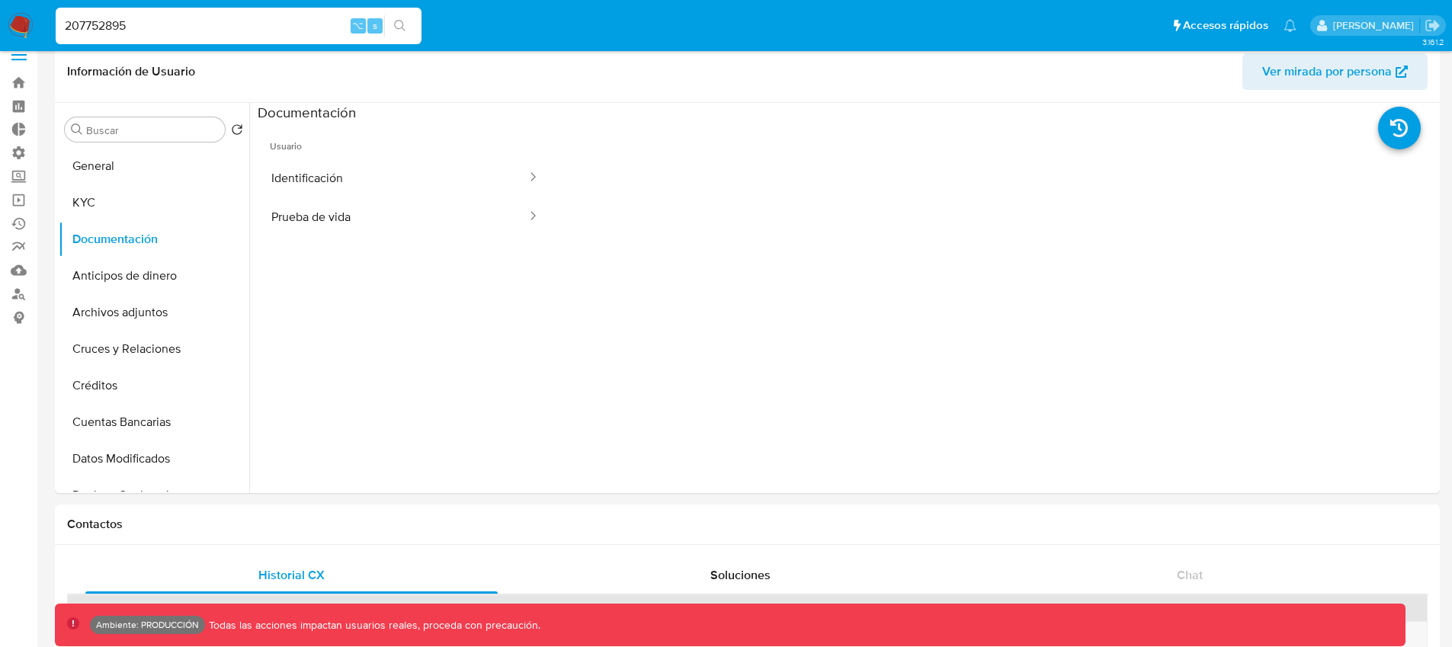 This screenshot has width=1452, height=647. Describe the element at coordinates (1184, 608) in the screenshot. I see `div: Proceso` at that location.